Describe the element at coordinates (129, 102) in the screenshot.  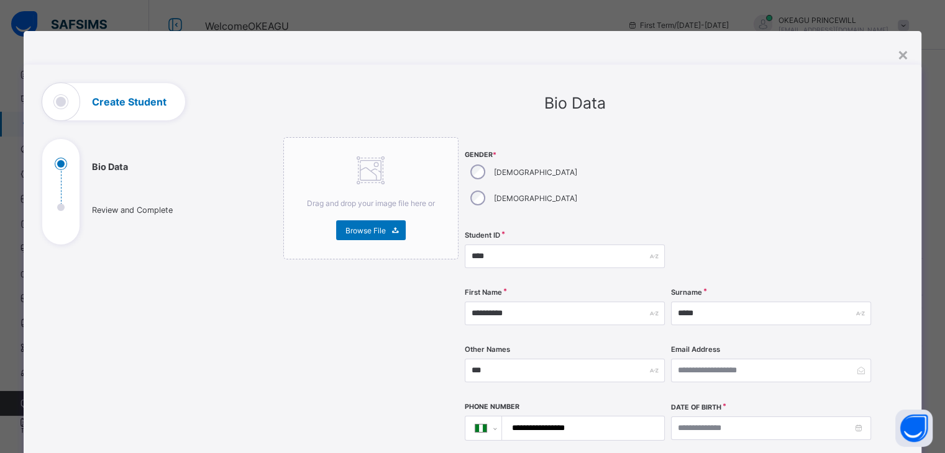
I see `h1: Create Student` at that location.